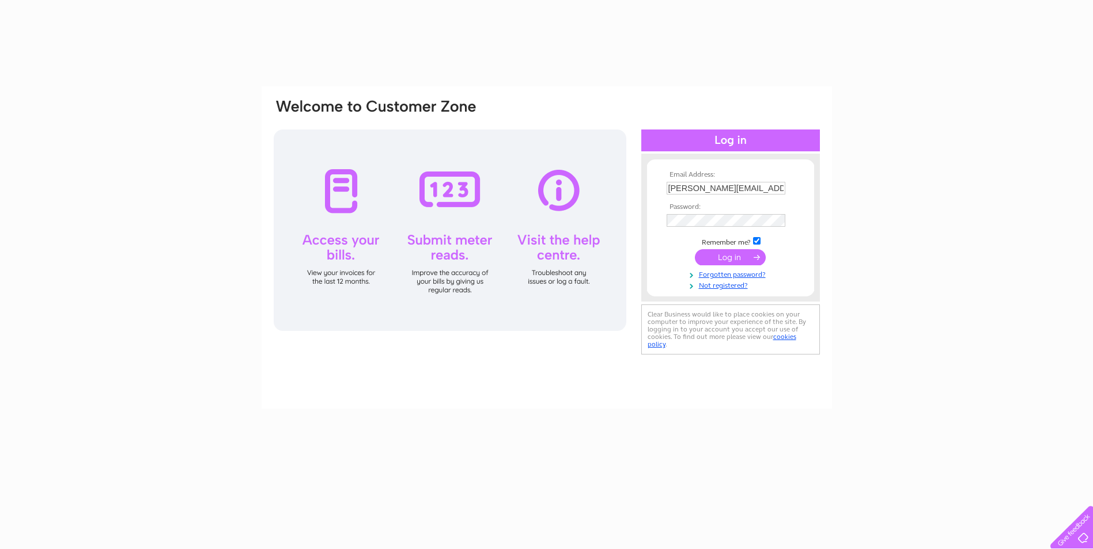  Describe the element at coordinates (730, 207) in the screenshot. I see `th: Password:` at that location.